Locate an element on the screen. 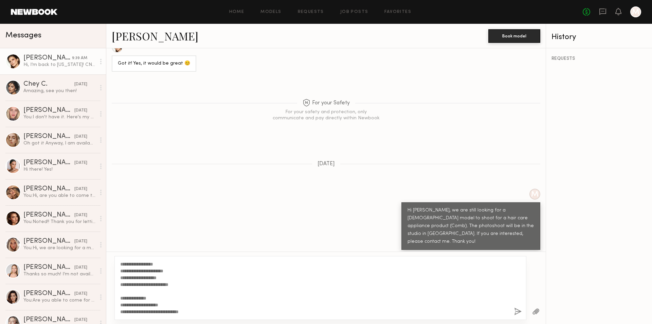 The image size is (652, 324). div: You: Hi, we are looking for a model for the hair care appliance product (Comb) photoshoot. If you... is located at coordinates (59, 248).